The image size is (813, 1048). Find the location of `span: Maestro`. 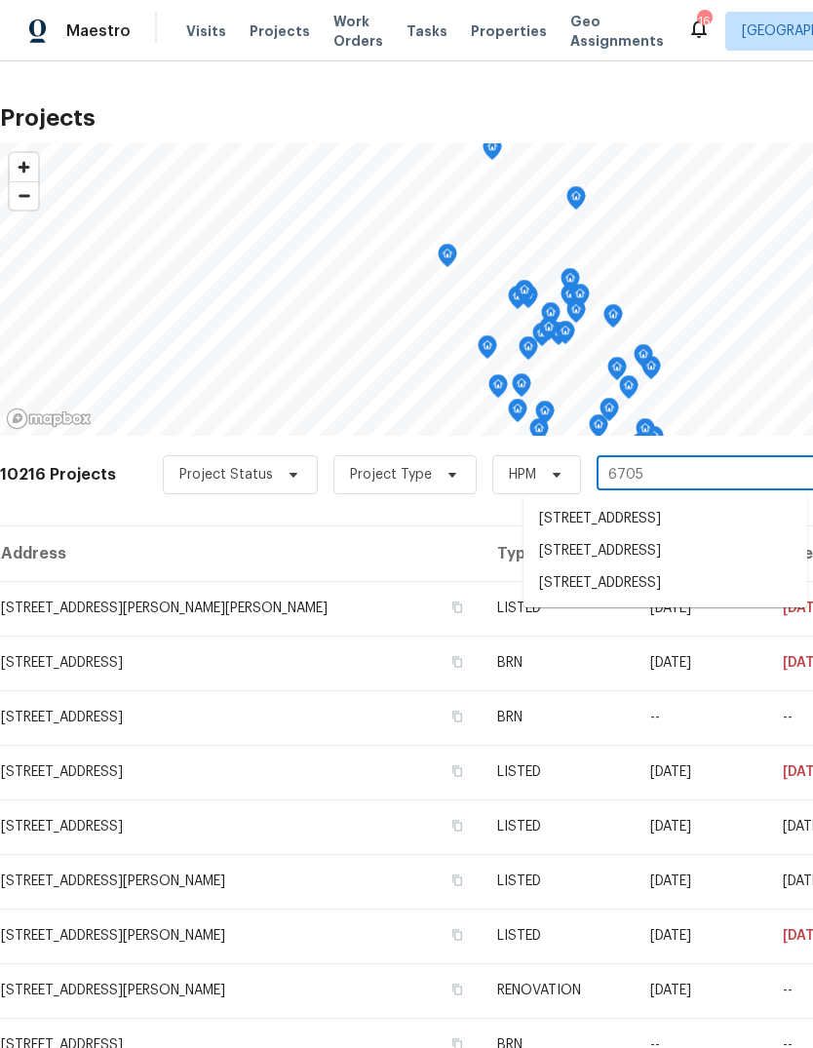

span: Maestro is located at coordinates (98, 31).